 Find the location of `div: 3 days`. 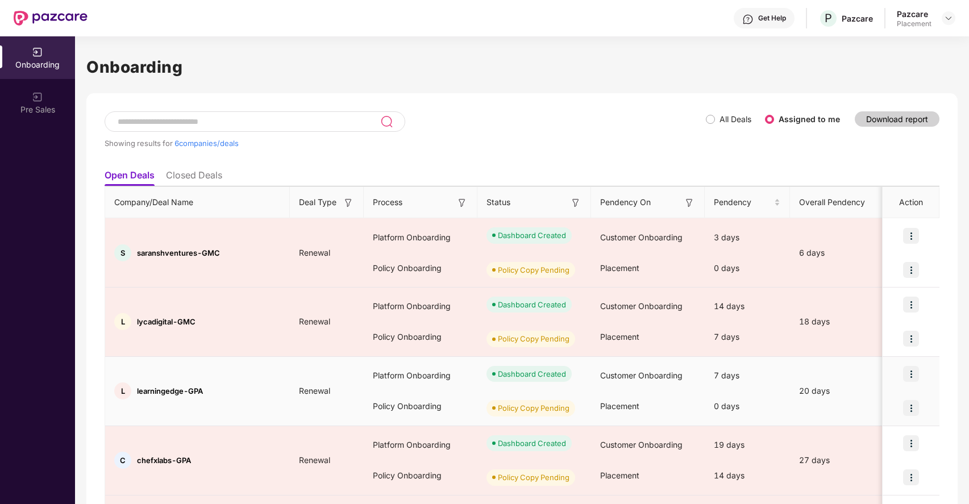

div: 3 days is located at coordinates (747, 238).